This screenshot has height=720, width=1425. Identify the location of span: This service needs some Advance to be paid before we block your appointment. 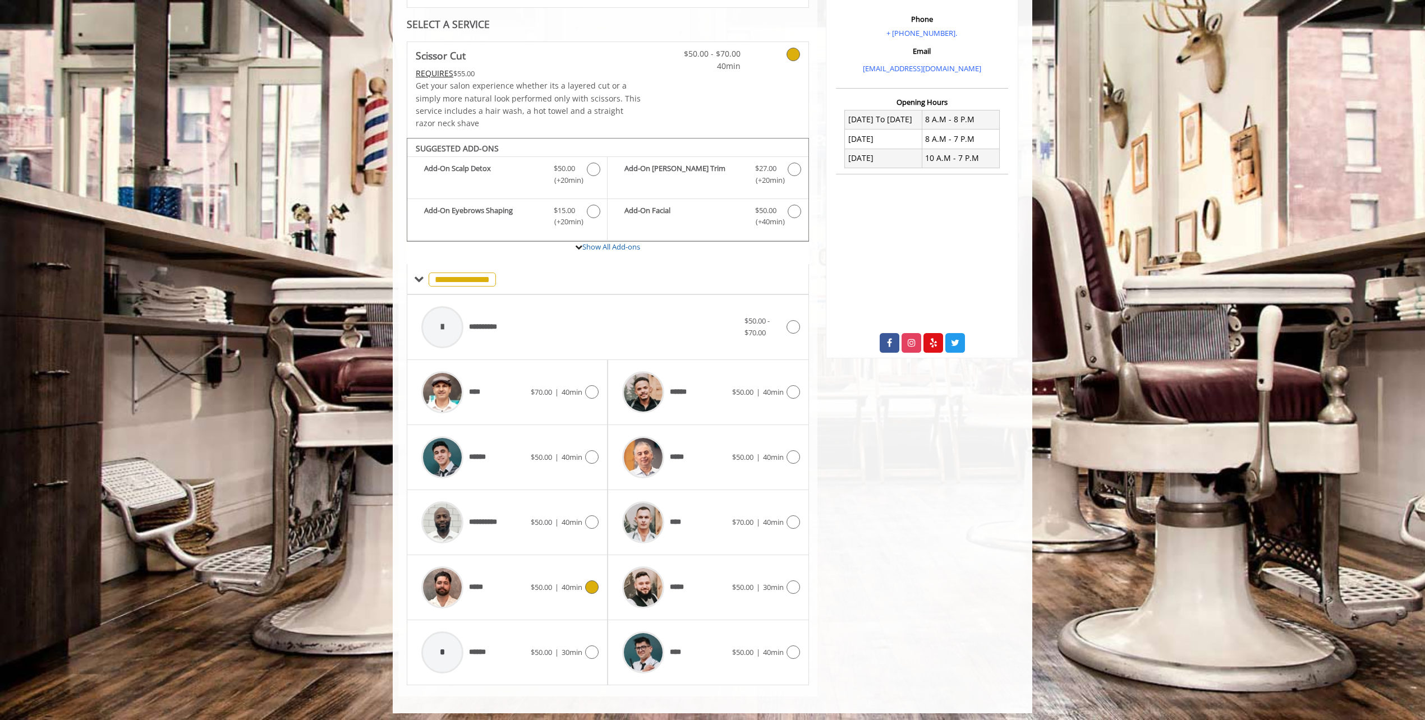
(434, 73).